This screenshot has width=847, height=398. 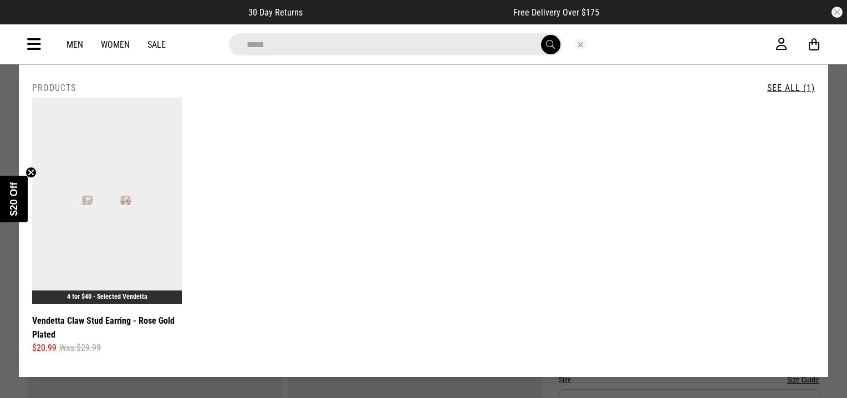 I want to click on a: Men, so click(x=75, y=44).